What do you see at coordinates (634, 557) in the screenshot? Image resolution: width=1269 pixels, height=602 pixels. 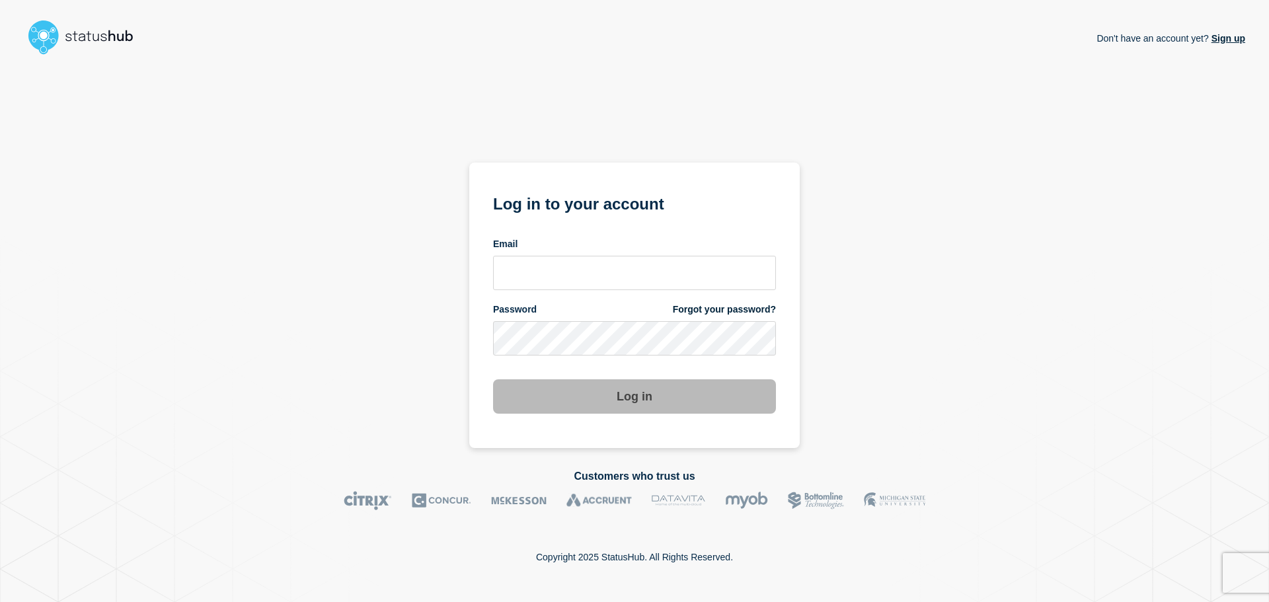 I see `p: Copyright 2025 StatusHub. All Rights Reserved.` at bounding box center [634, 557].